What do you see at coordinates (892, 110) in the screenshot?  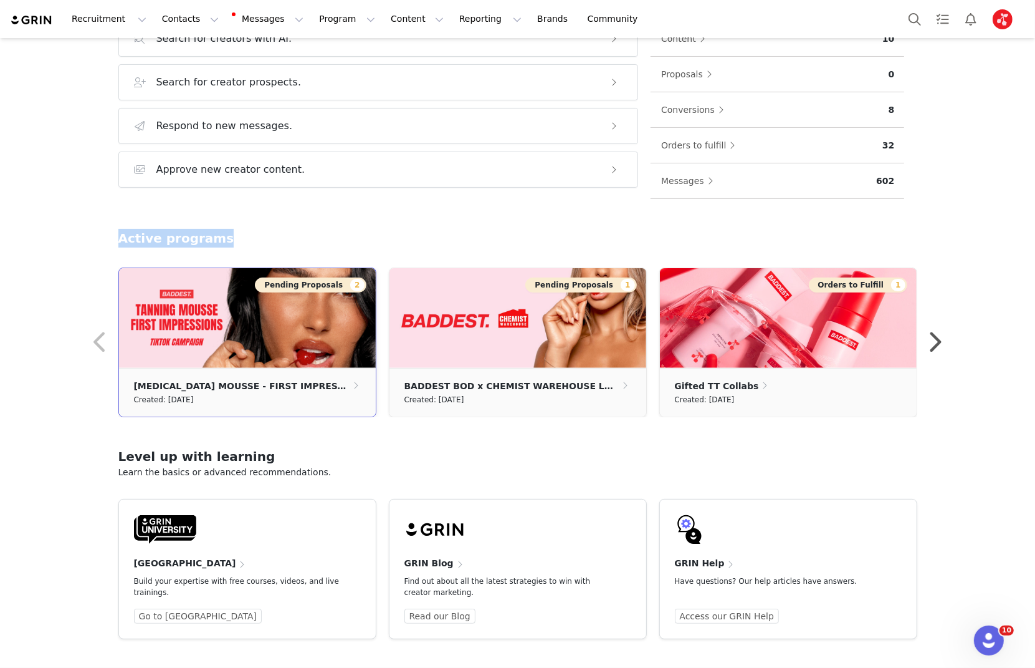 I see `p: 8` at bounding box center [892, 110].